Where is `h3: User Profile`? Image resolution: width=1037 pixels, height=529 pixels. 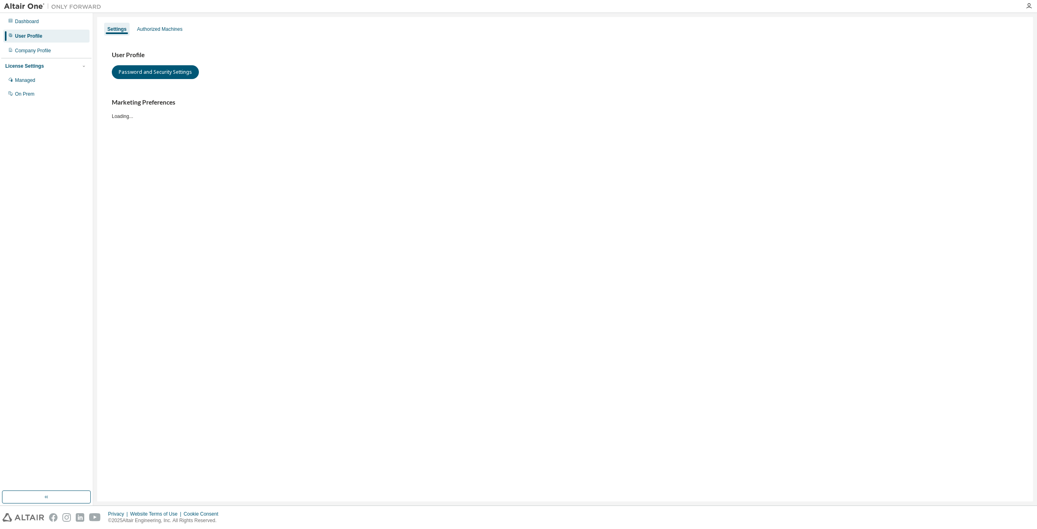 h3: User Profile is located at coordinates (565, 55).